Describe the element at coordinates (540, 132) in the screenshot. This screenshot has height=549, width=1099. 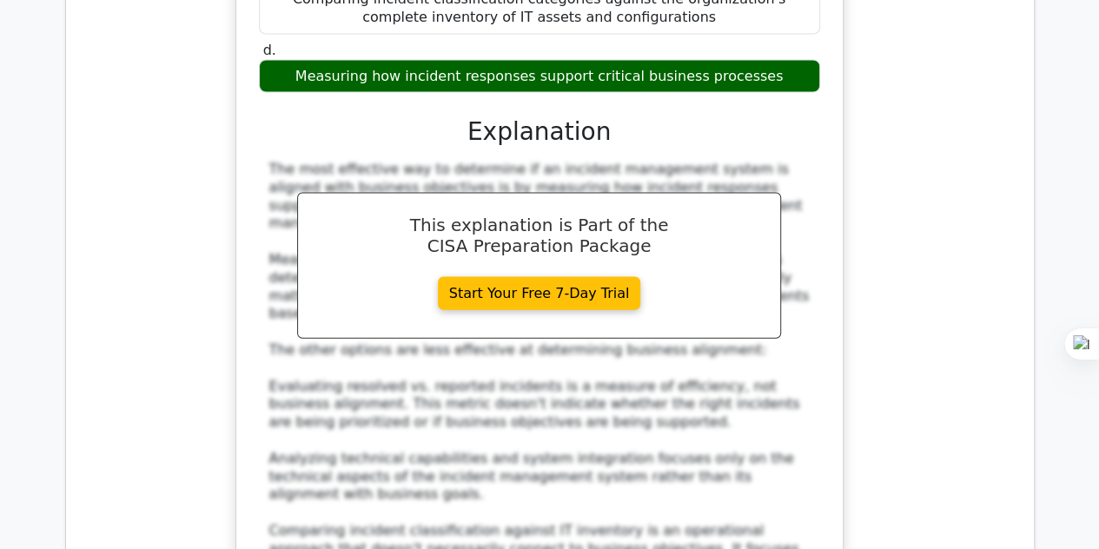
I see `h3: Explanation` at that location.